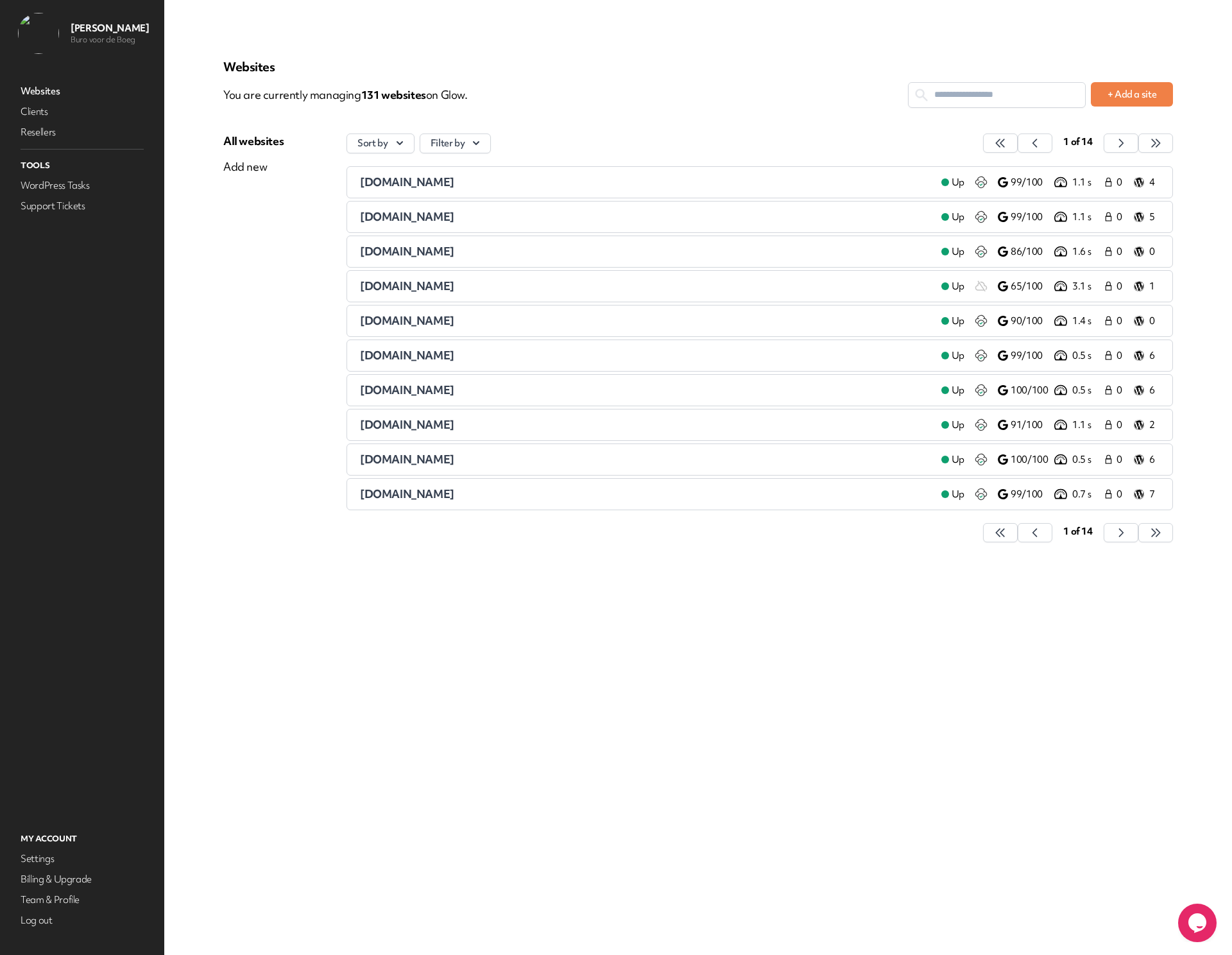 This screenshot has height=955, width=1232. I want to click on a: 1, so click(1146, 287).